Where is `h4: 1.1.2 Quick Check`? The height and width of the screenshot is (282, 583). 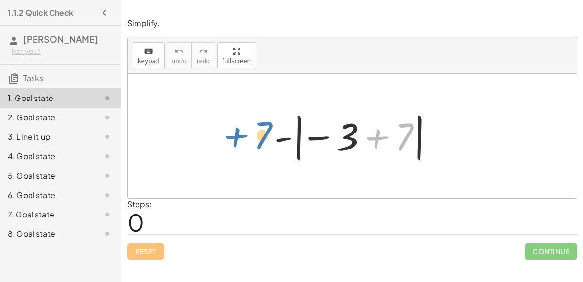
h4: 1.1.2 Quick Check is located at coordinates (40, 13).